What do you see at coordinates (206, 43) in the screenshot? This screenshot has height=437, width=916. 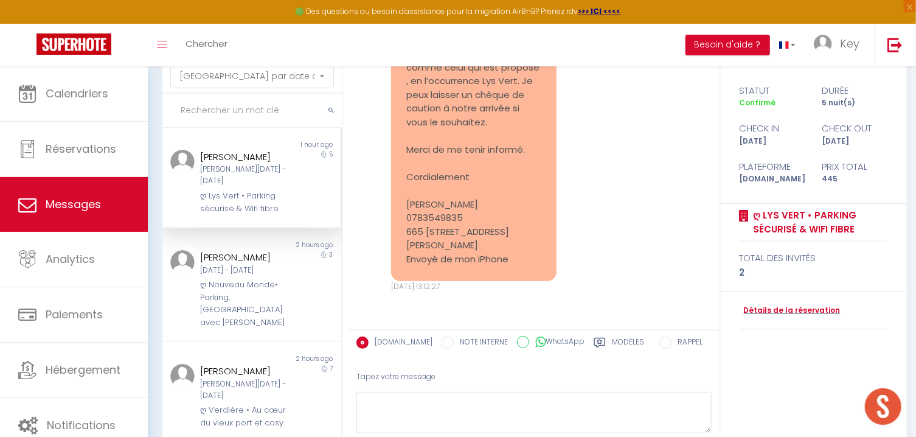 I see `span: Chercher` at bounding box center [206, 43].